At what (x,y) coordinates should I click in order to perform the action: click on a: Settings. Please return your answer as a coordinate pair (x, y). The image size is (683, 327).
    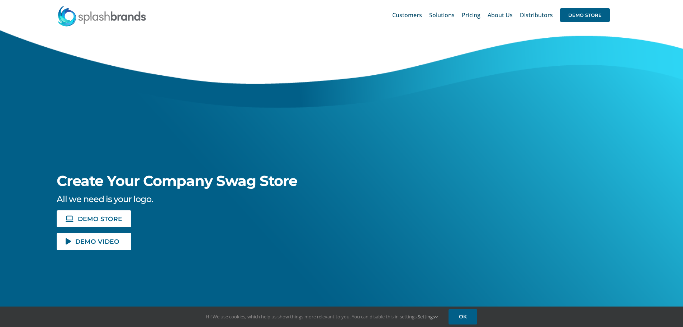
    Looking at the image, I should click on (428, 316).